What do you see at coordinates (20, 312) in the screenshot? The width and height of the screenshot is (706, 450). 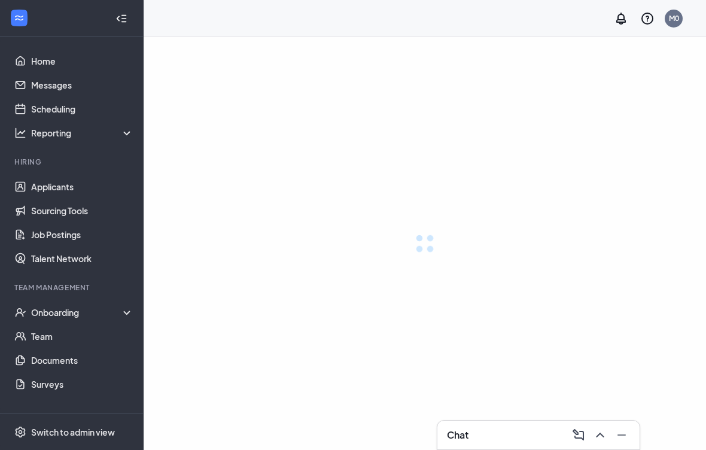 I see `svg: UserCheck` at bounding box center [20, 312].